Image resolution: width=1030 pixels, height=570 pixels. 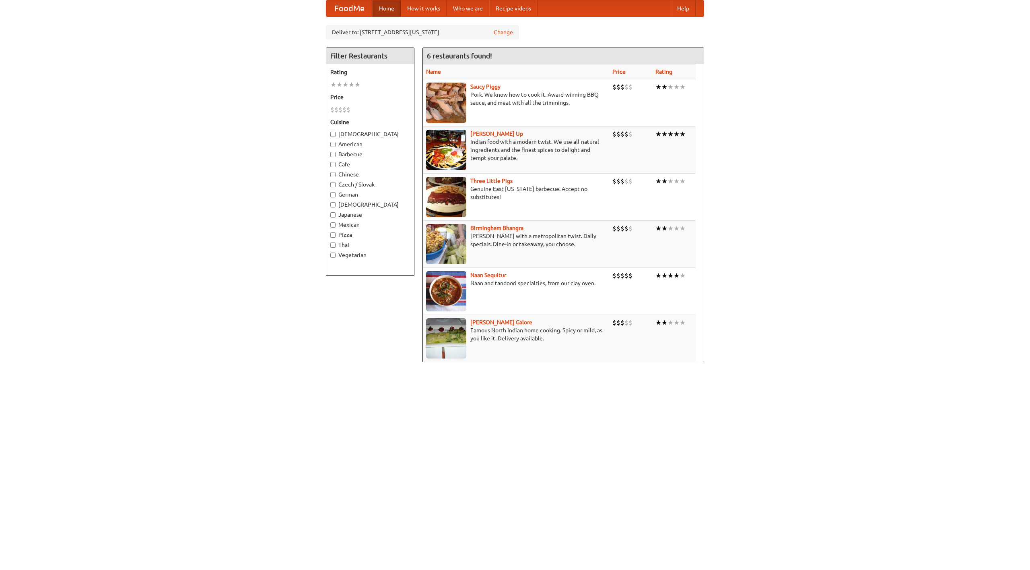 What do you see at coordinates (446, 338) in the screenshot?
I see `img: currygalore.jpg` at bounding box center [446, 338].